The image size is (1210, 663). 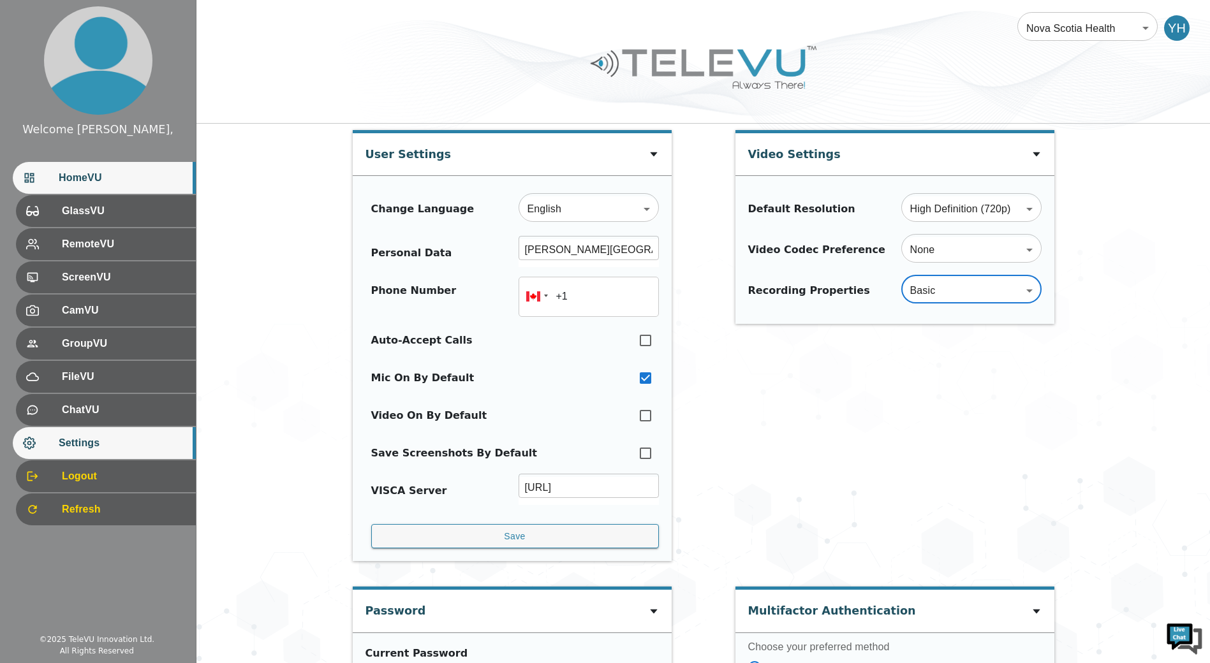 I want to click on div: Save Screenshots By Default, so click(x=454, y=454).